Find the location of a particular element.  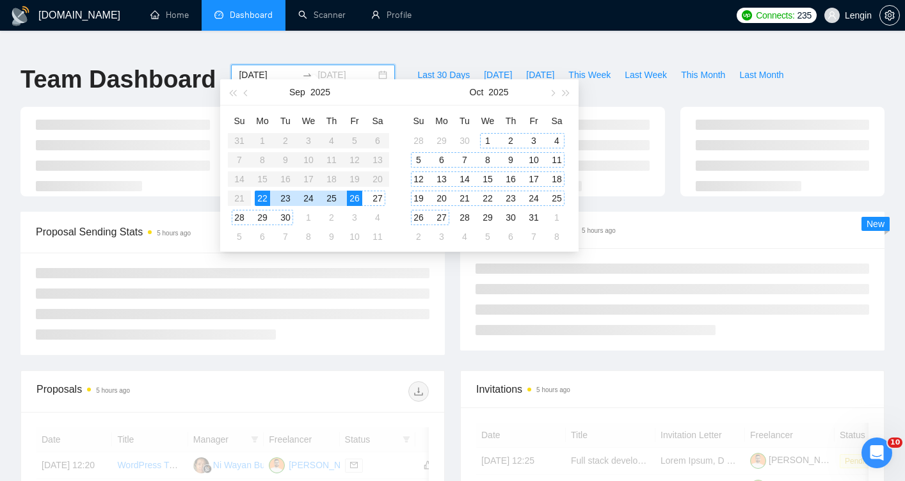

span: setting is located at coordinates (890, 15).